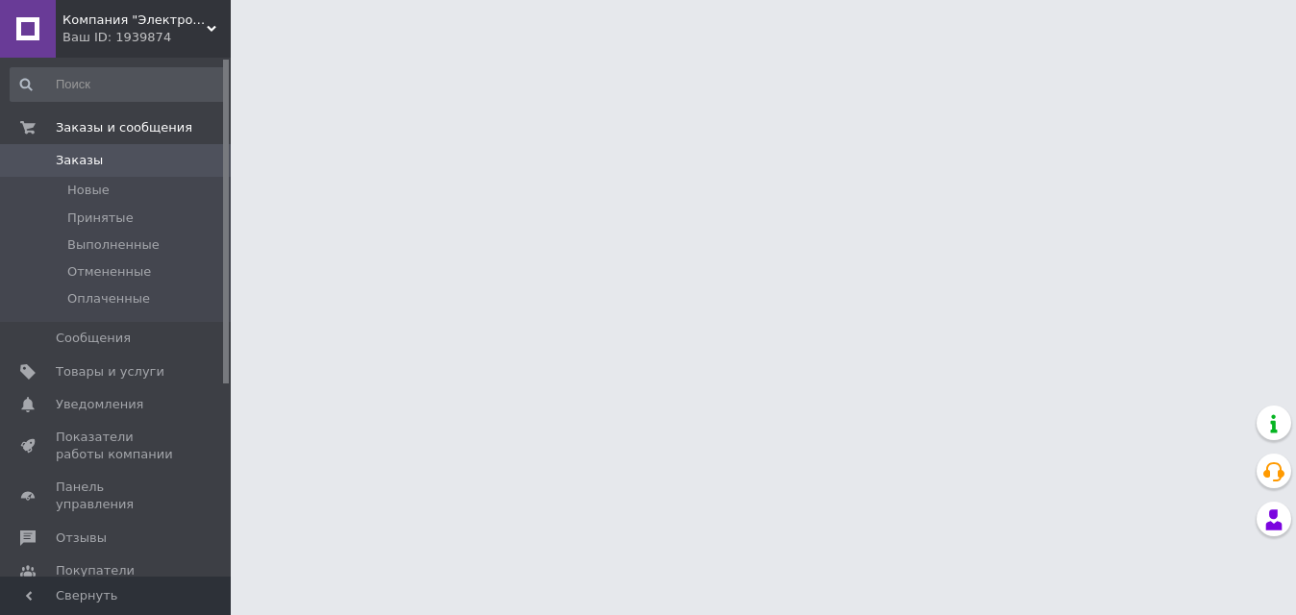 This screenshot has height=615, width=1296. I want to click on span: Уведомления, so click(99, 405).